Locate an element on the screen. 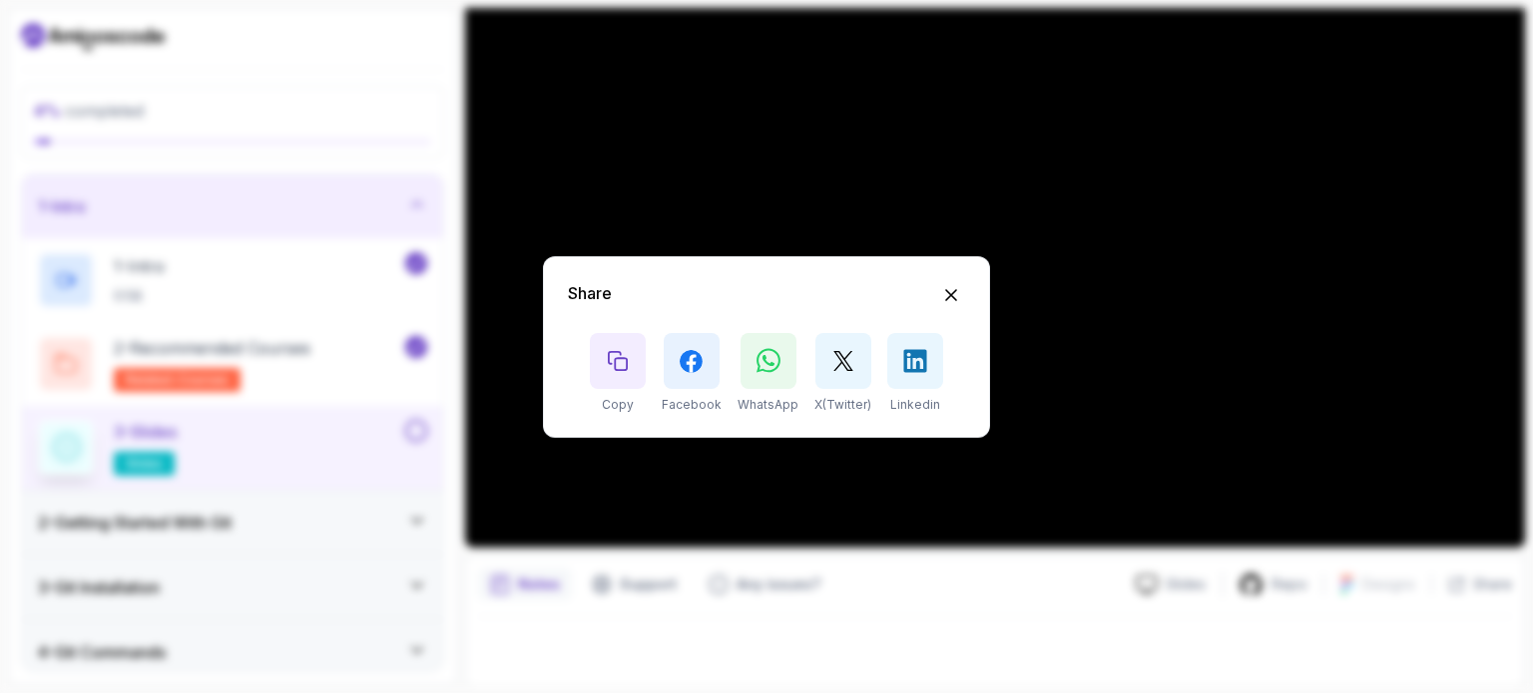 The width and height of the screenshot is (1533, 693). a: X(Twitter) is located at coordinates (843, 361).